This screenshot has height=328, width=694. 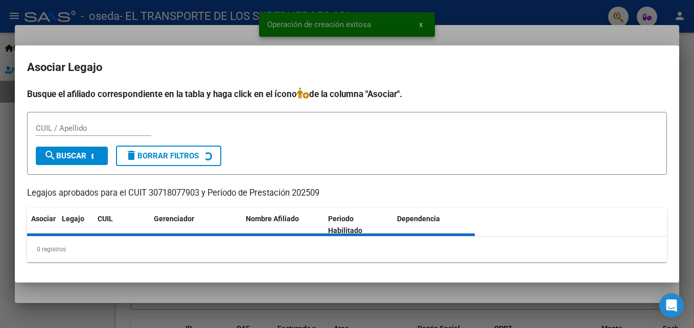 What do you see at coordinates (345, 224) in the screenshot?
I see `span: Periodo Habilitado` at bounding box center [345, 224].